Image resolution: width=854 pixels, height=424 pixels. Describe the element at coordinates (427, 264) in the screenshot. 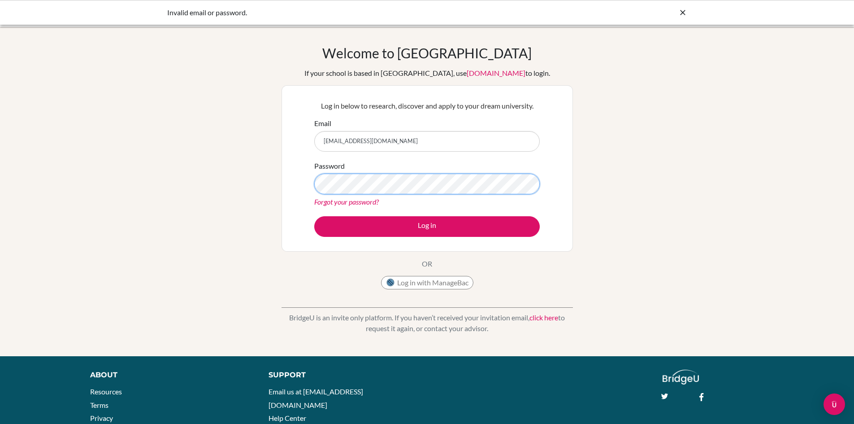

I see `p: OR` at that location.